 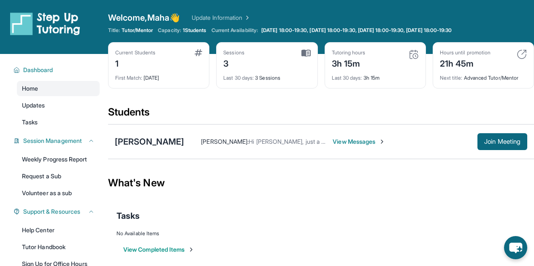 I want to click on span: View Messages, so click(x=359, y=142).